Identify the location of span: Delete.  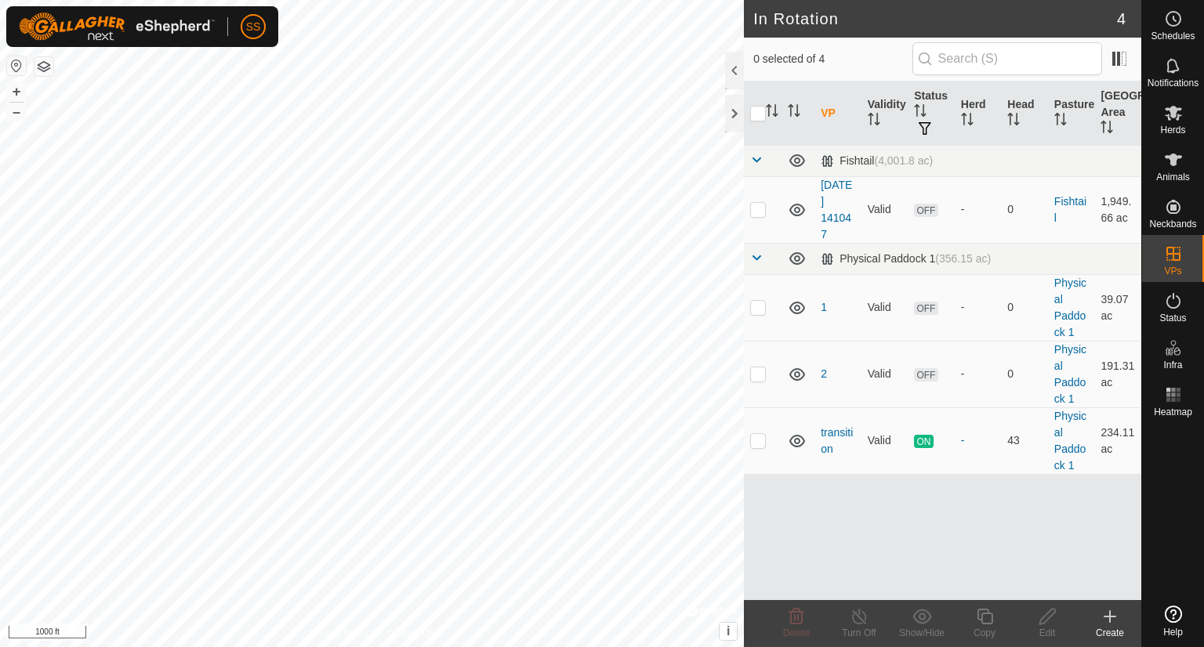
(796, 633).